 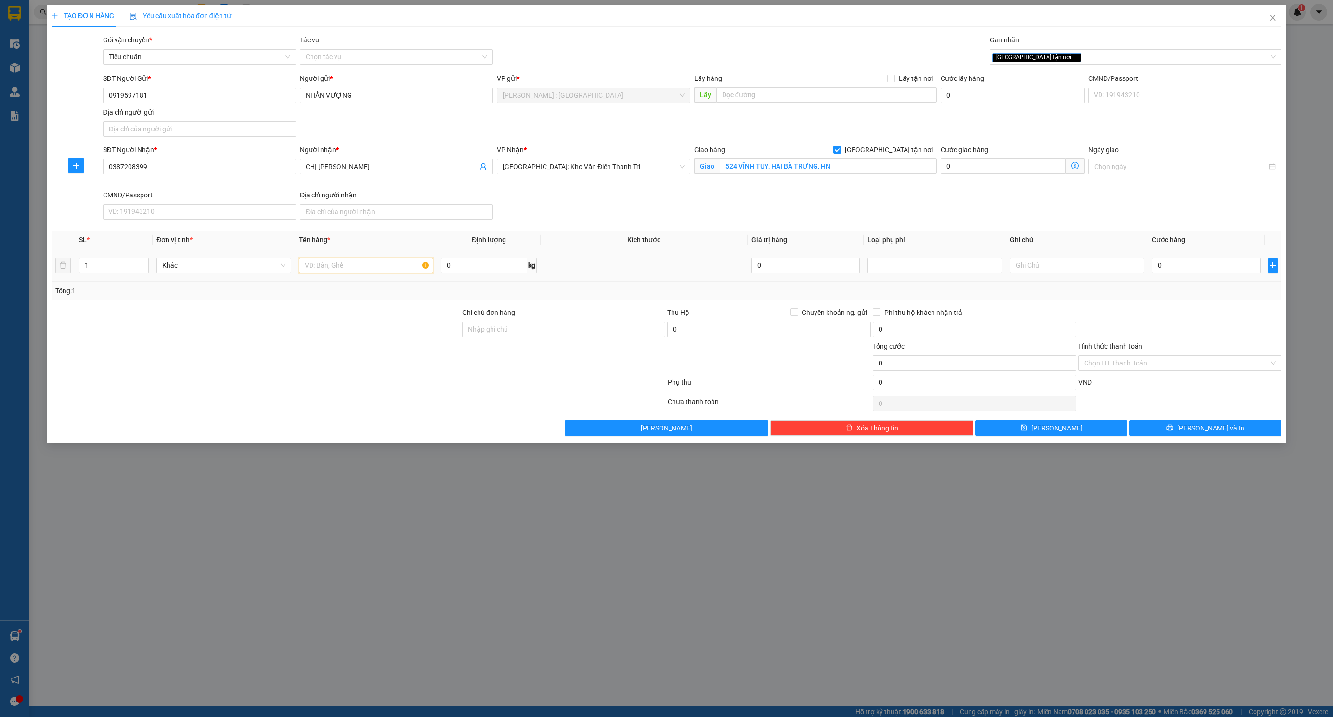 I want to click on button: Close, so click(x=1273, y=18).